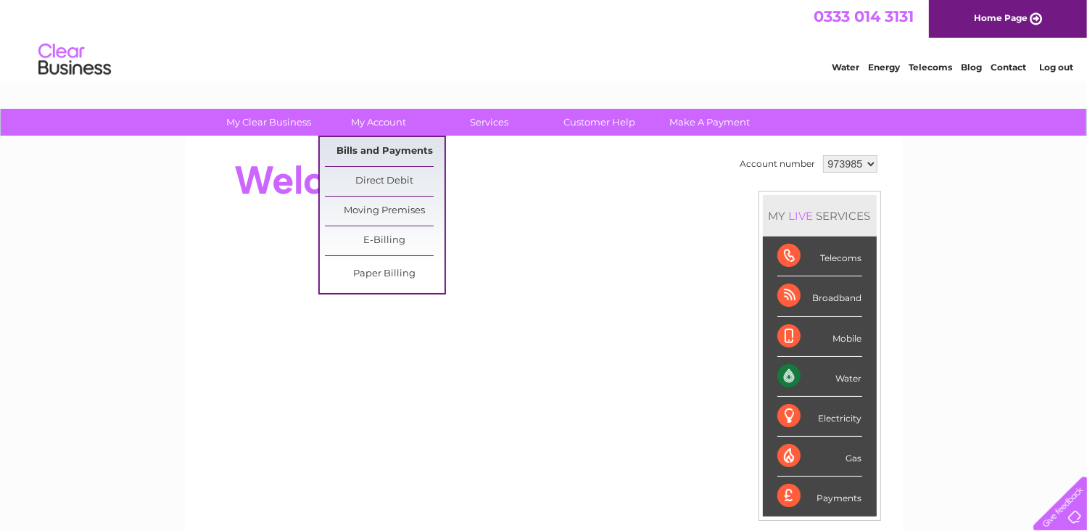 This screenshot has height=531, width=1087. What do you see at coordinates (384, 181) in the screenshot?
I see `a: Direct Debit` at bounding box center [384, 181].